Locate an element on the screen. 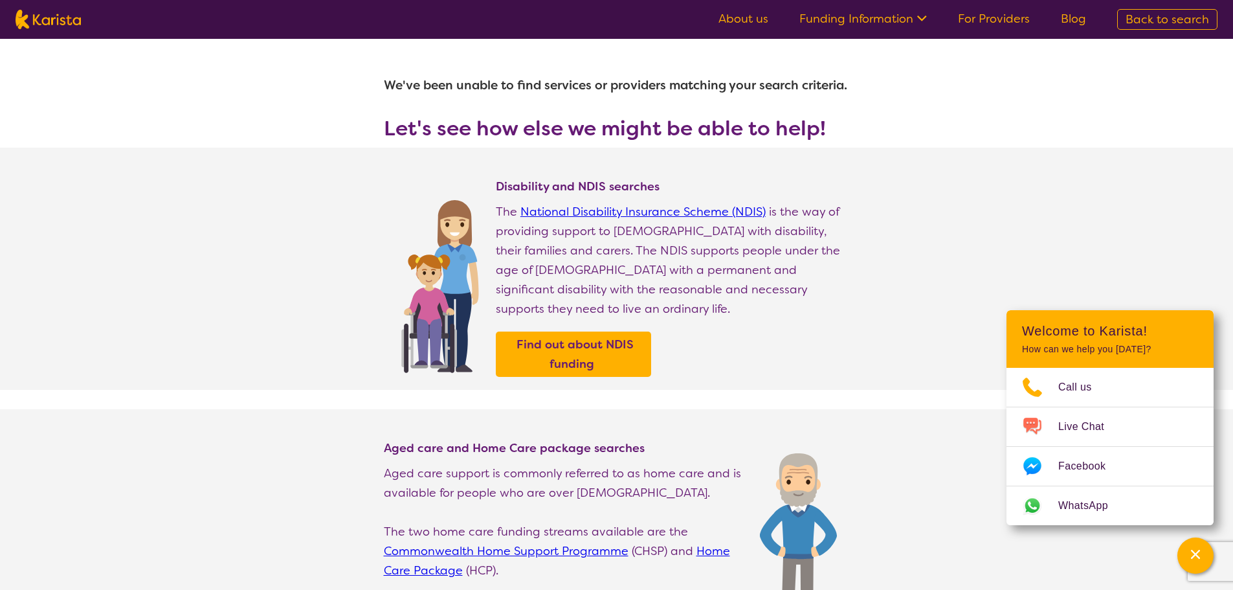 This screenshot has width=1233, height=590. img: Find NDIS and Disability services and providers is located at coordinates (440, 282).